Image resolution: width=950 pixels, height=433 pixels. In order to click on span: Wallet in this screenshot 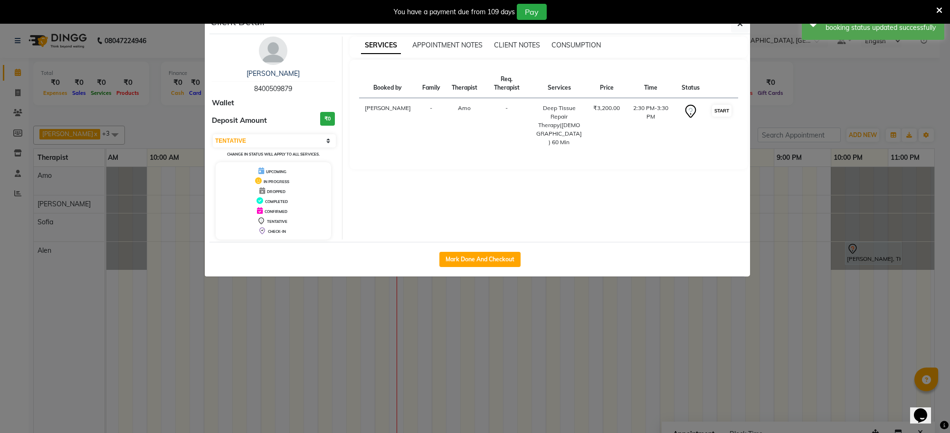, I will do `click(223, 103)`.